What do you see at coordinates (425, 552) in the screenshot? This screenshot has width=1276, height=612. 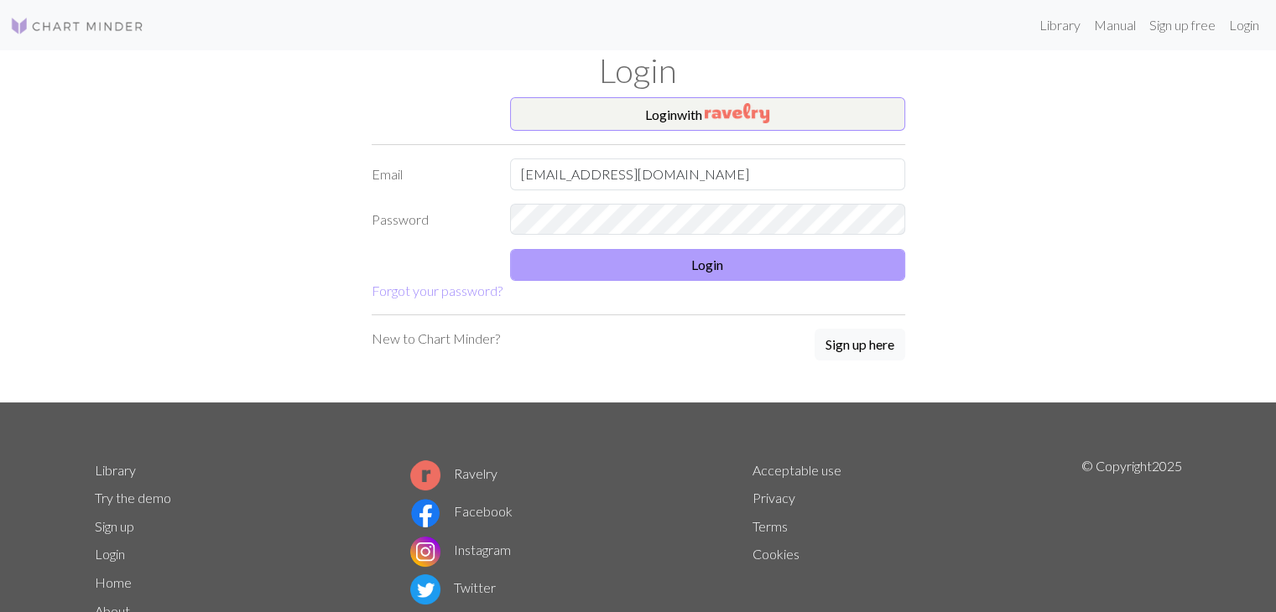 I see `img: Instagram logo` at bounding box center [425, 552].